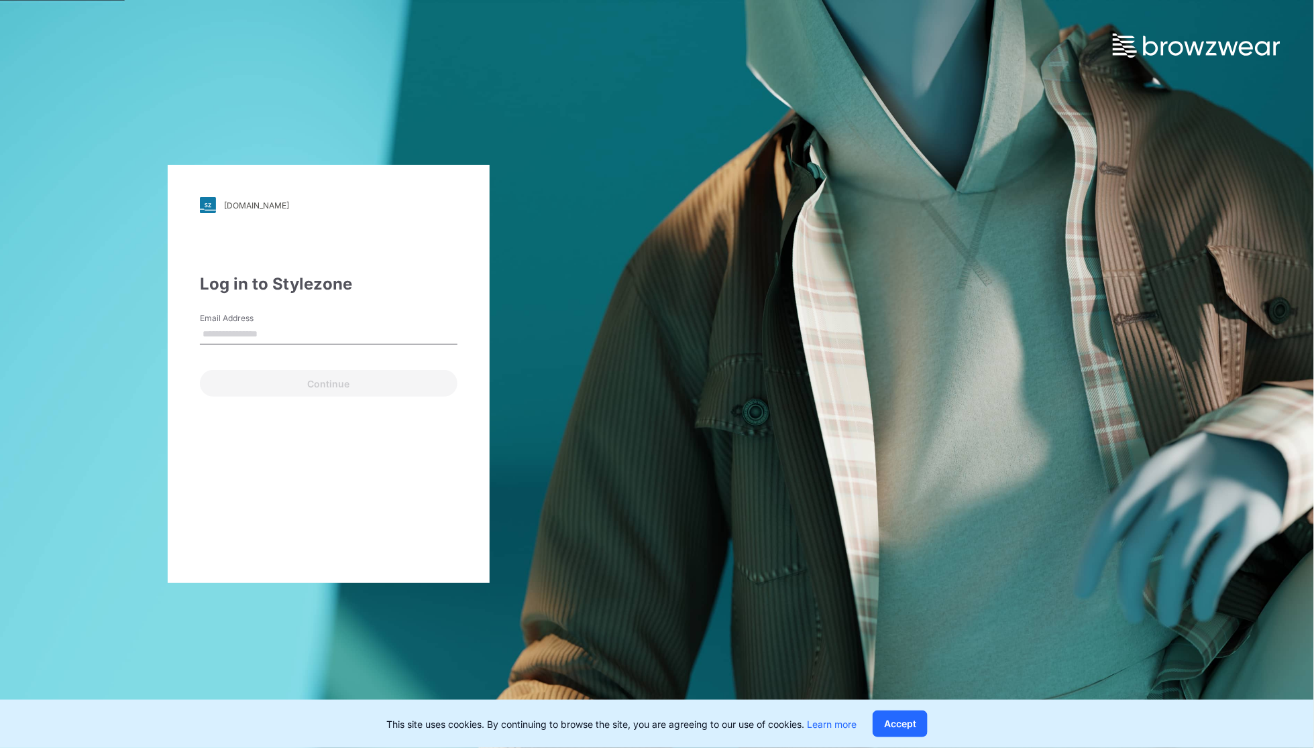  Describe the element at coordinates (621, 724) in the screenshot. I see `p: This site uses cookies. By continuing to browse the site, you are agreeing to our use of cookies.` at that location.